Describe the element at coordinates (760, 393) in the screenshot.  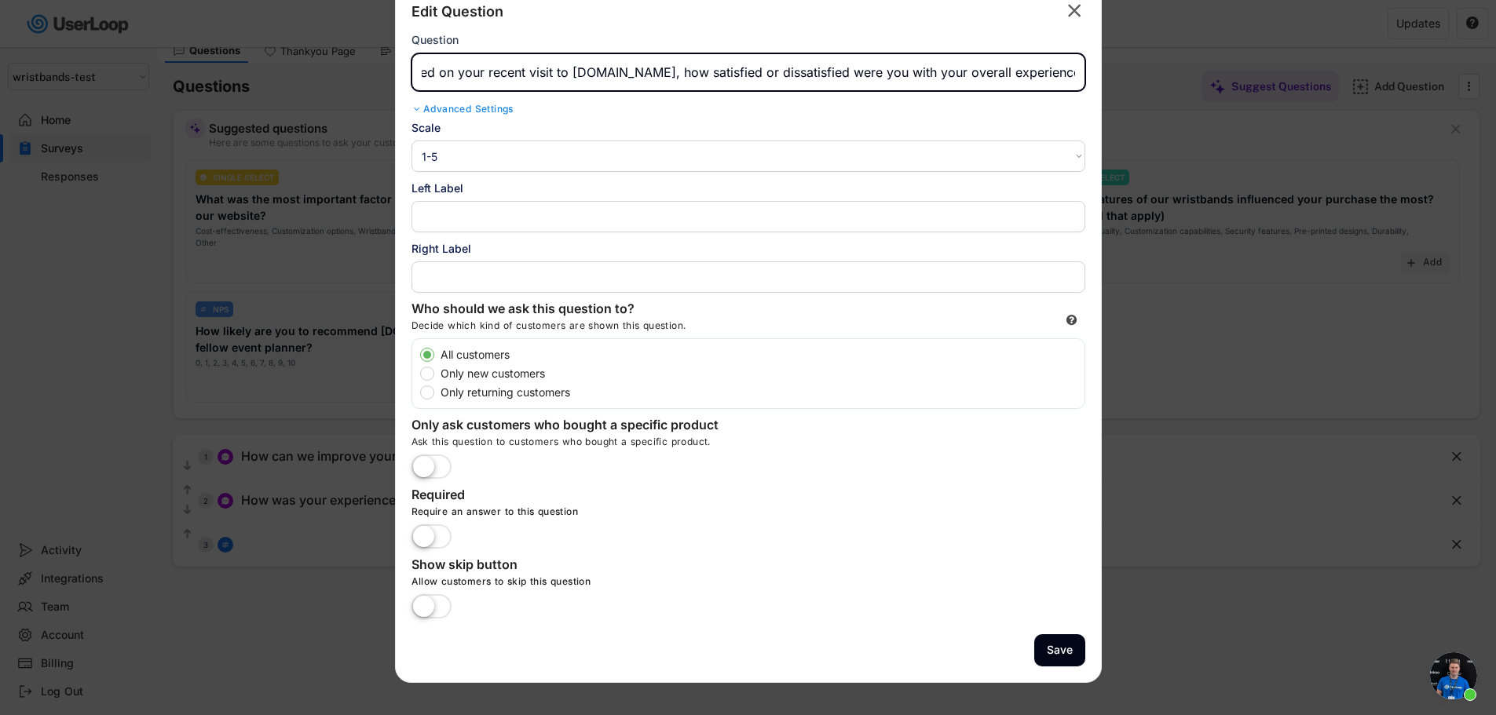
I see `label: Only returning customers` at that location.